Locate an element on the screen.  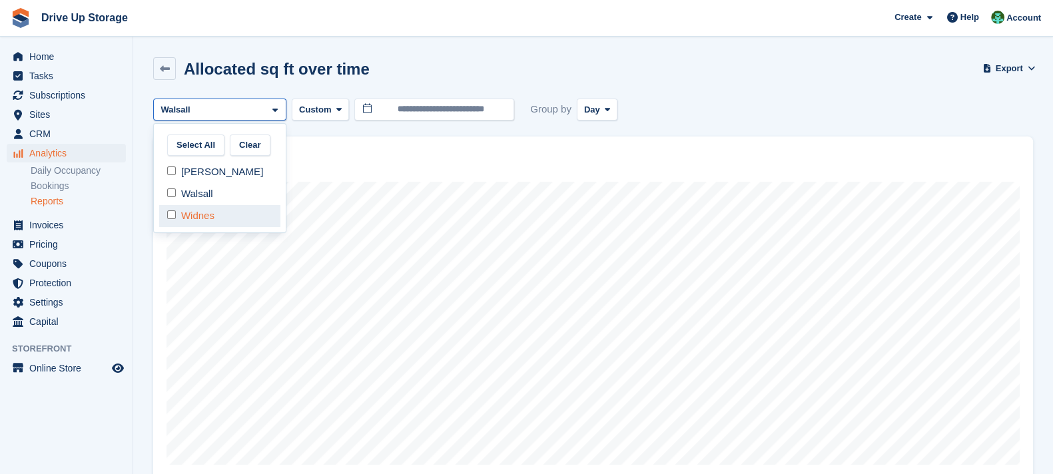
button: Select All is located at coordinates (196, 145).